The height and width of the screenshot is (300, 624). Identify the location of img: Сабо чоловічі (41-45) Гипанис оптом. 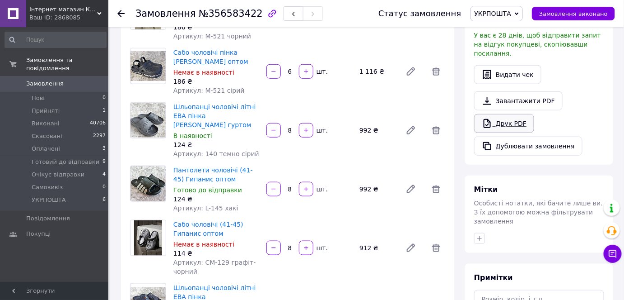
(148, 238).